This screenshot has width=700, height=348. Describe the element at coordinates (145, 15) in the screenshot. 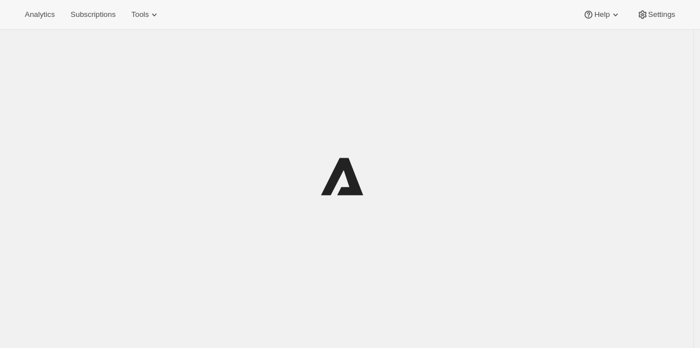

I see `button: Tools` at that location.